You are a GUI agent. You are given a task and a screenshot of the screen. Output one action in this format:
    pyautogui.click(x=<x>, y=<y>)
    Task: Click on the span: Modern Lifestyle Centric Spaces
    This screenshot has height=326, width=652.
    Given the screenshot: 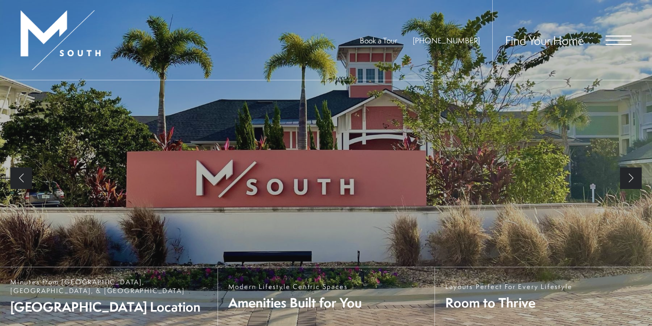 What is the action you would take?
    pyautogui.click(x=295, y=287)
    